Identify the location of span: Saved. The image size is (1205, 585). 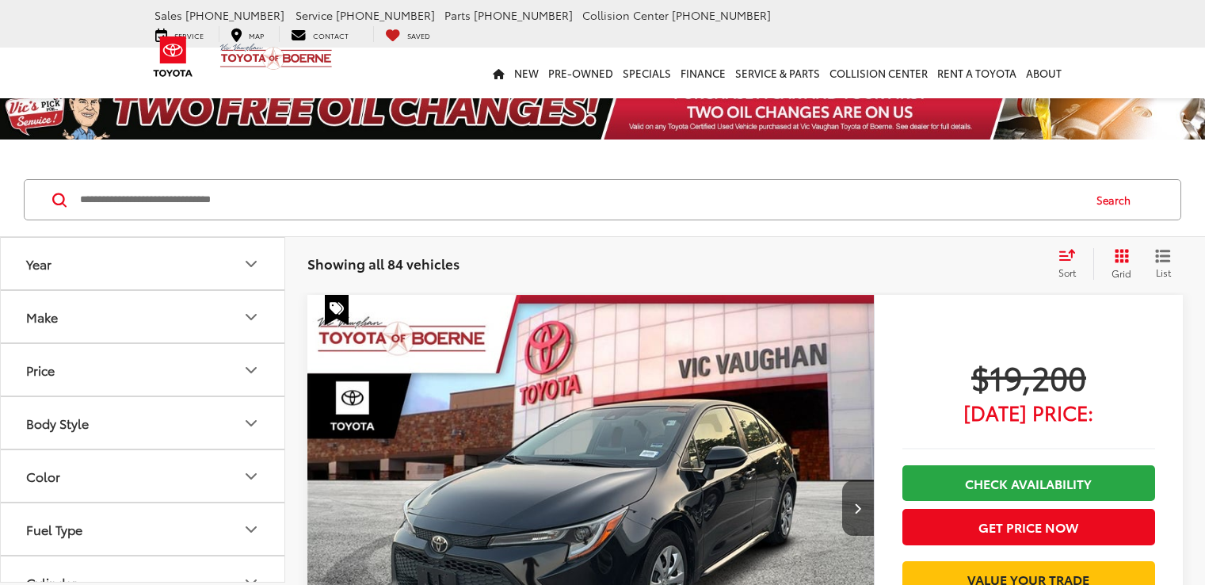
(418, 35).